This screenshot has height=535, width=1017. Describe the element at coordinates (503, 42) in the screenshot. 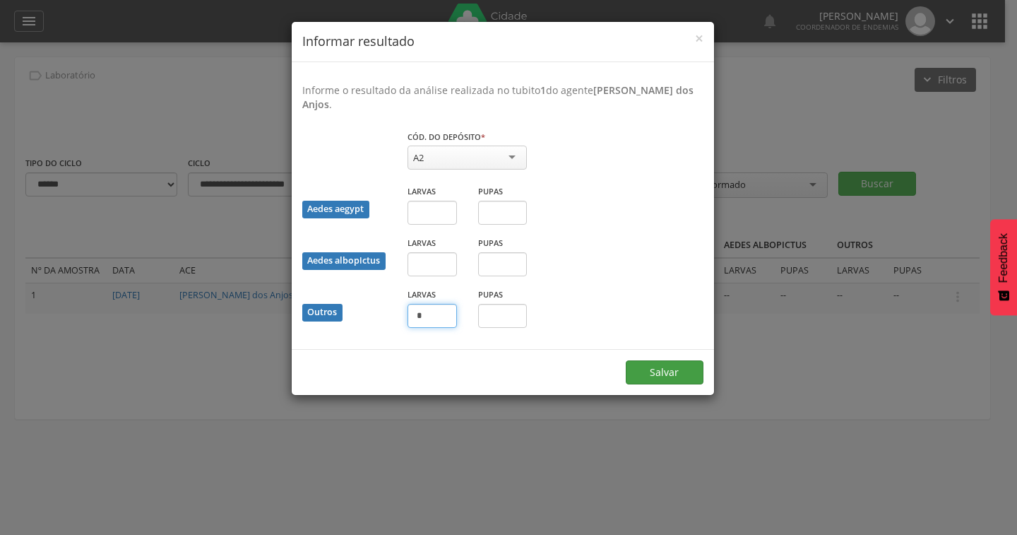

I see `h4: Informar resultado` at that location.